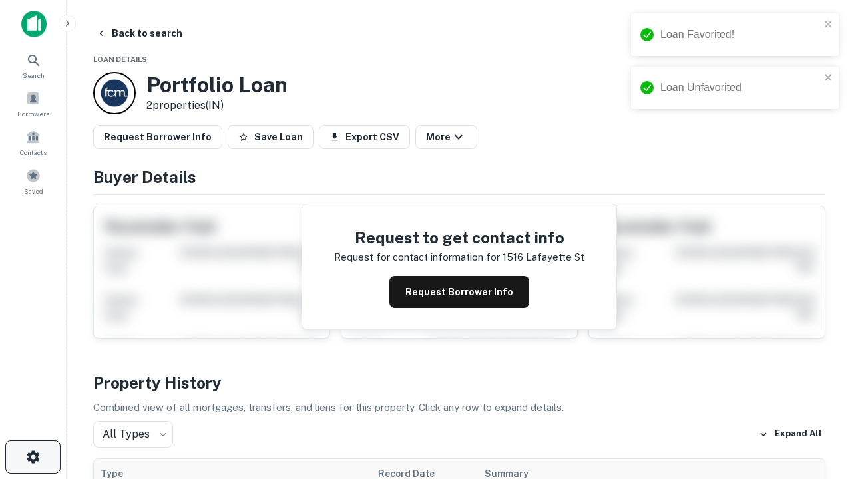 This screenshot has width=852, height=479. I want to click on span: Borrowers, so click(33, 114).